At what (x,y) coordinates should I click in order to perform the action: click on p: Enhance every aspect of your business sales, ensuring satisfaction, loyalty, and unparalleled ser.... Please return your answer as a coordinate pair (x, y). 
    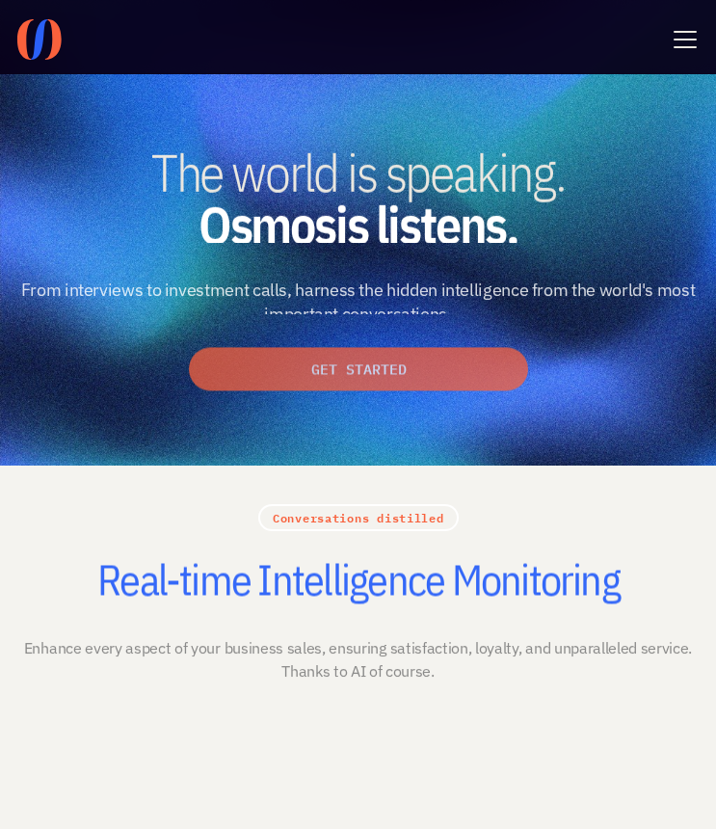
    Looking at the image, I should click on (358, 660).